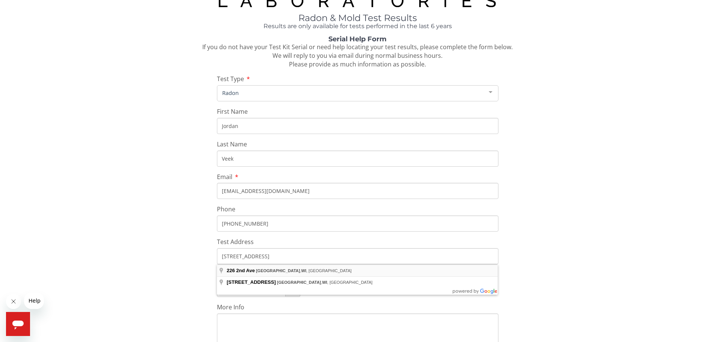 The width and height of the screenshot is (715, 342). I want to click on strong: Serial Help Form, so click(358, 39).